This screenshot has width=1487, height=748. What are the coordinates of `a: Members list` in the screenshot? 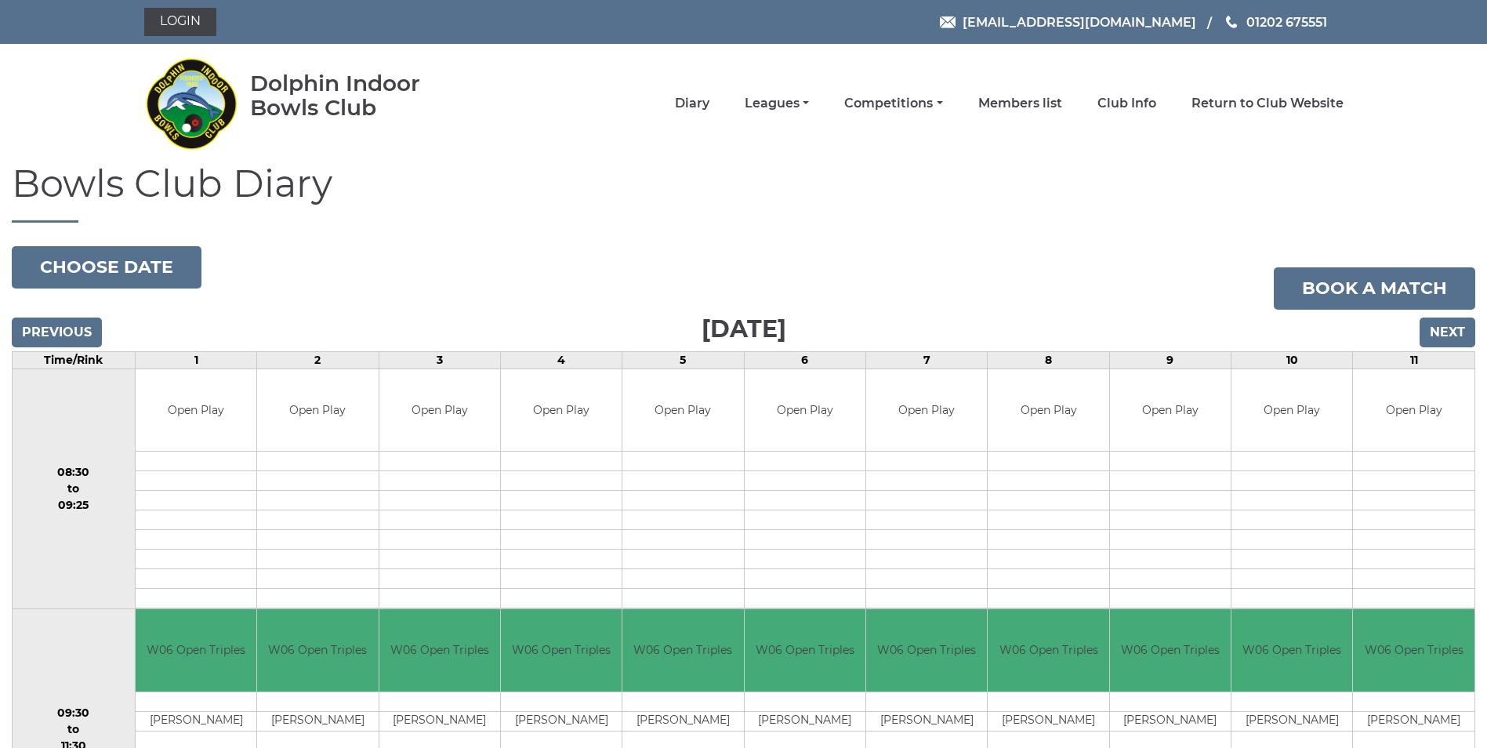 It's located at (1020, 103).